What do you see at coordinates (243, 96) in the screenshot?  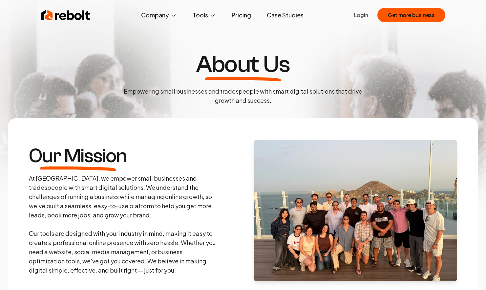 I see `p: Empowering small businesses and tradespeople with smart digital solutions that drive growth and s...` at bounding box center [243, 96].